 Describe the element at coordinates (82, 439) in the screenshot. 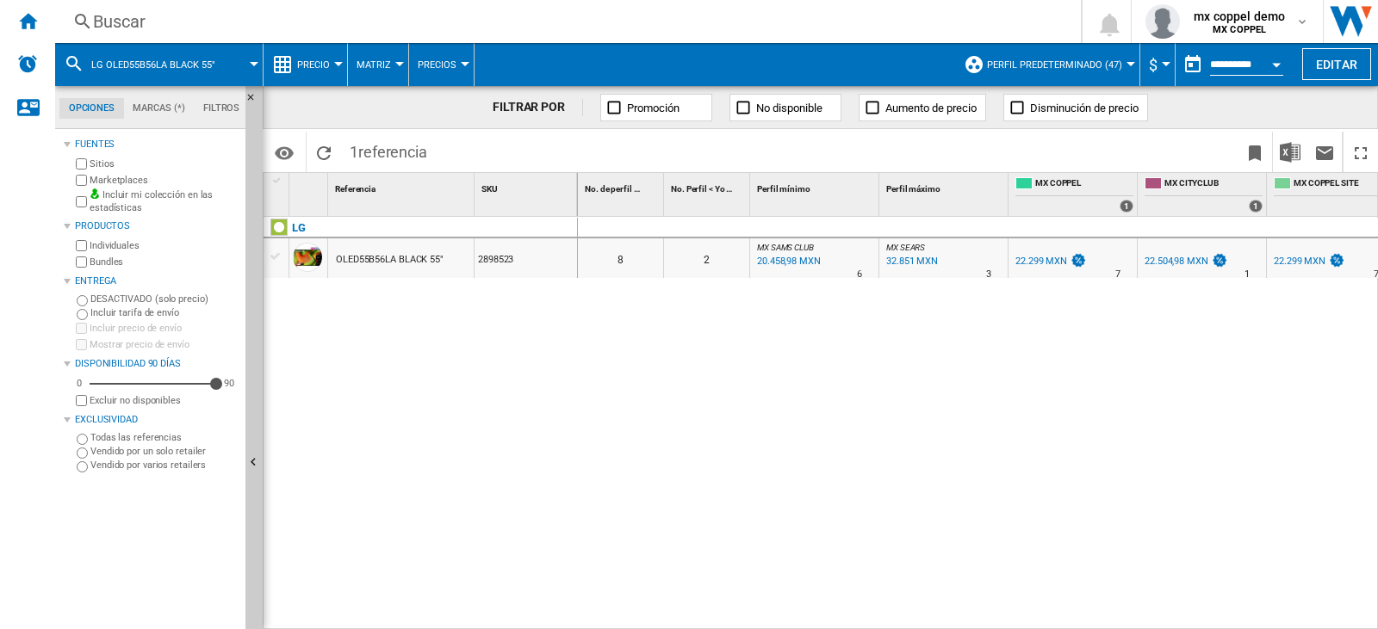

I see `input: Todas las referencias` at that location.